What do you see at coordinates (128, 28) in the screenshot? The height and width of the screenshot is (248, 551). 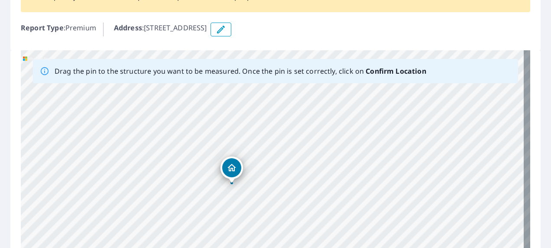 I see `b: Address` at bounding box center [128, 28].